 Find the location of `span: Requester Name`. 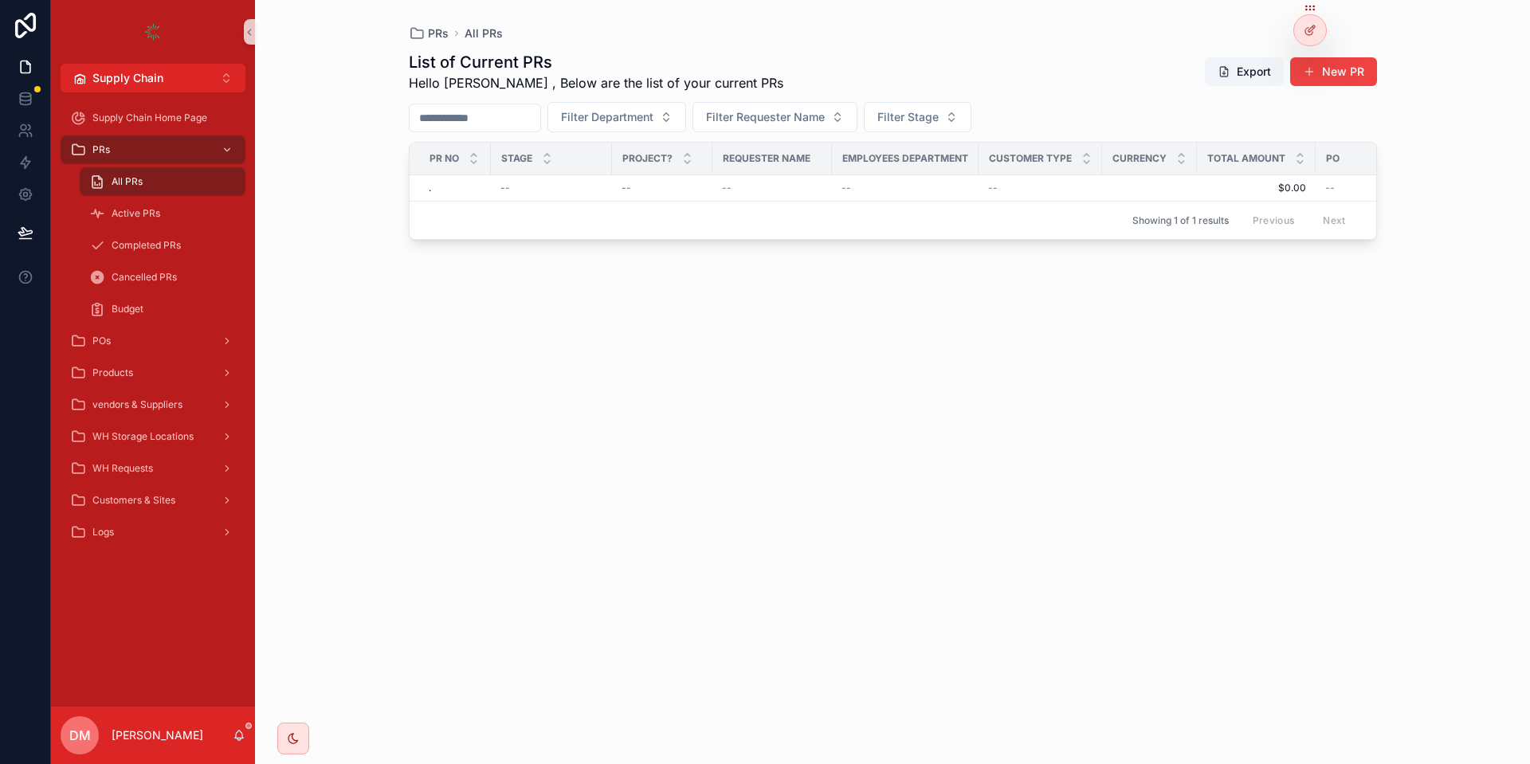

span: Requester Name is located at coordinates (767, 159).